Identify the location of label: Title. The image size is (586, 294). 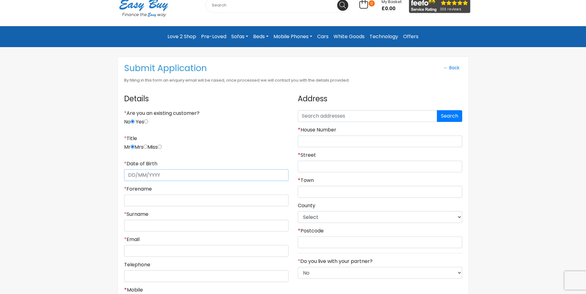
(131, 139).